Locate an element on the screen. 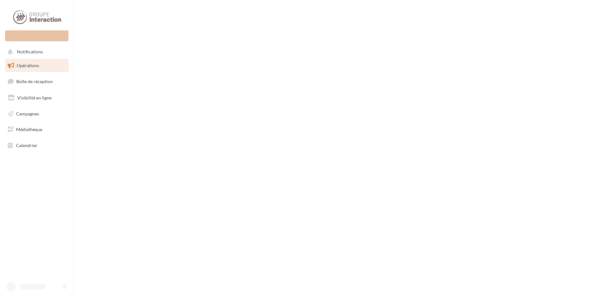 The width and height of the screenshot is (599, 298). span: Opérations is located at coordinates (28, 65).